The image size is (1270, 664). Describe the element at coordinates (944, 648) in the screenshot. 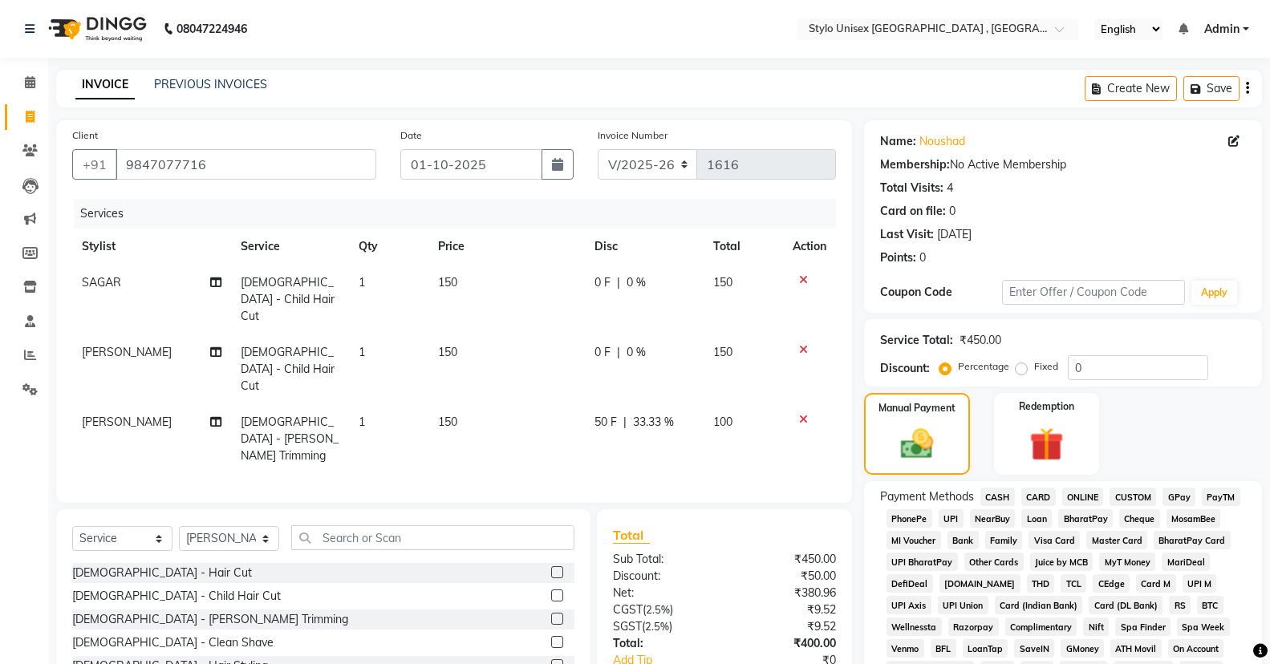

I see `span: BFL` at that location.